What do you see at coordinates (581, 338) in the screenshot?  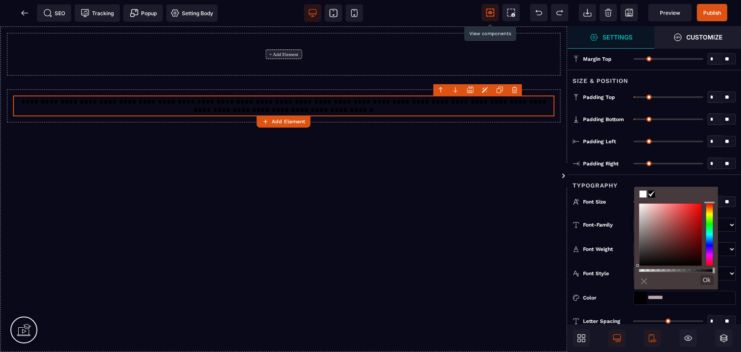 I see `span: Open Blocks` at bounding box center [581, 338].